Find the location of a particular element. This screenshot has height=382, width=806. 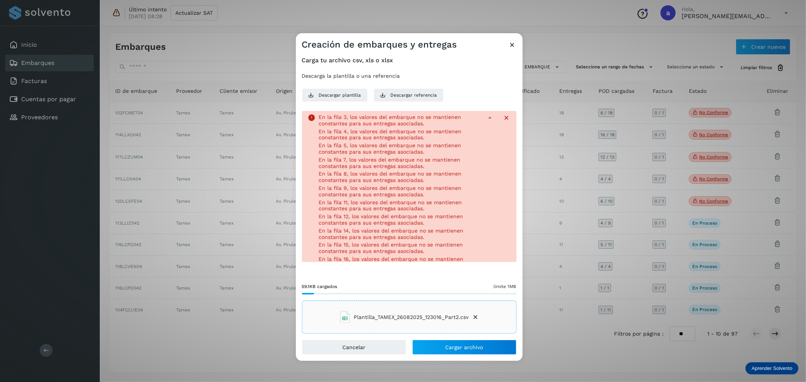

p: En la fila 9, los valores del embarque no se mantienen constantes para sus entregas asociadas. is located at coordinates (399, 192).